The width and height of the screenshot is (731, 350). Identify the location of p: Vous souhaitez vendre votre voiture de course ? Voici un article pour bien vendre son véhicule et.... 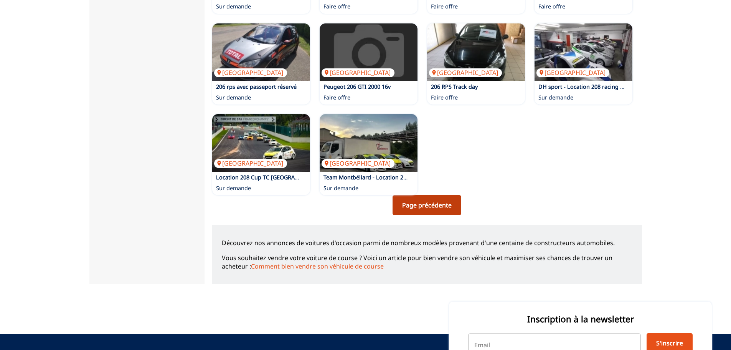
(427, 262).